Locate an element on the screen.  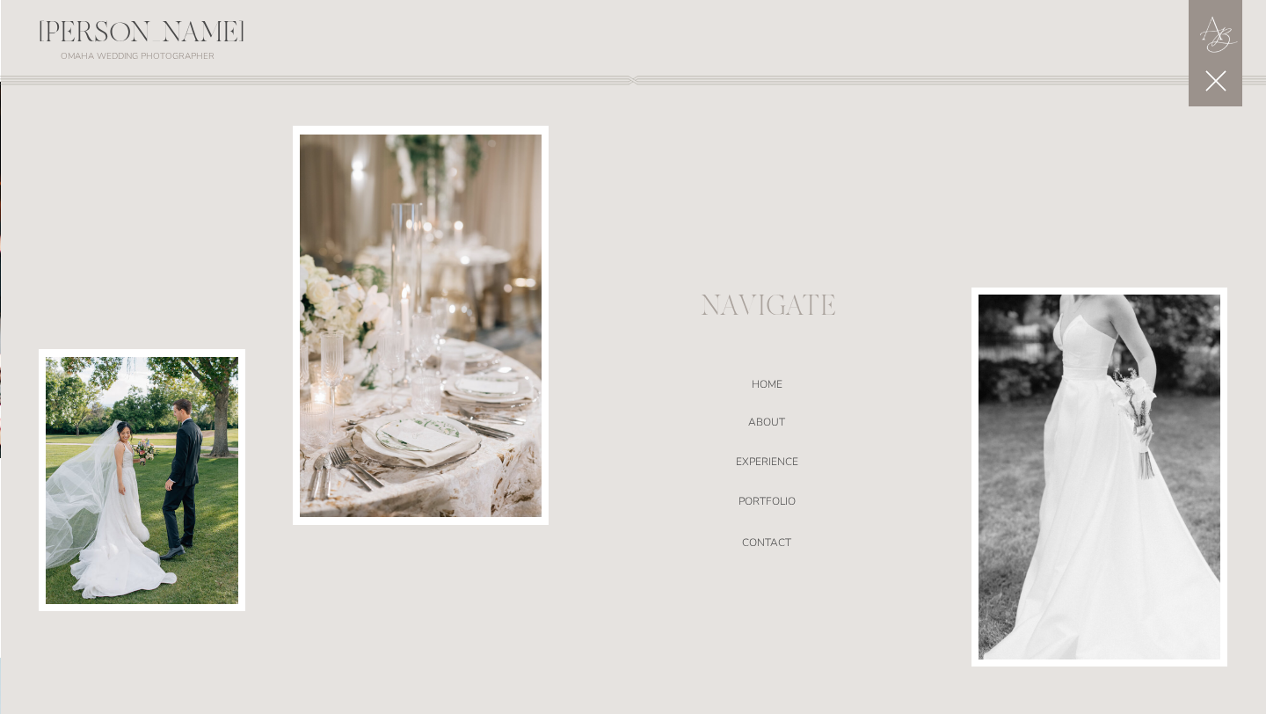
a: CONTACT is located at coordinates (766, 545).